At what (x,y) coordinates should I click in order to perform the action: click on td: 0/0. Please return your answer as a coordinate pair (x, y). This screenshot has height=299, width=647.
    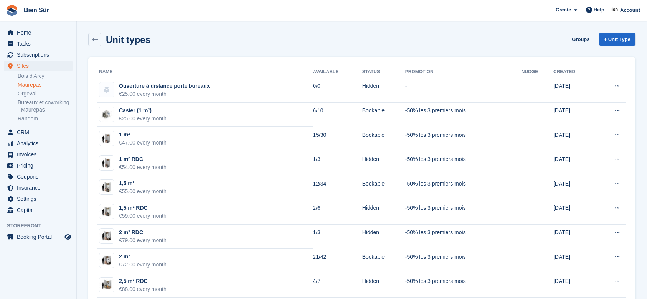
    Looking at the image, I should click on (337, 91).